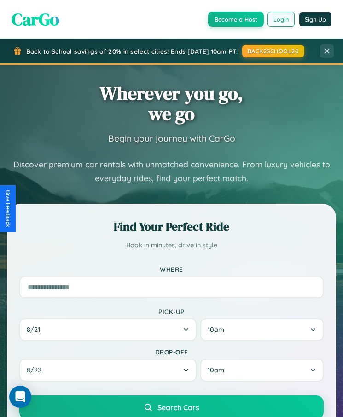 Image resolution: width=343 pixels, height=417 pixels. Describe the element at coordinates (171, 269) in the screenshot. I see `label: Where` at that location.